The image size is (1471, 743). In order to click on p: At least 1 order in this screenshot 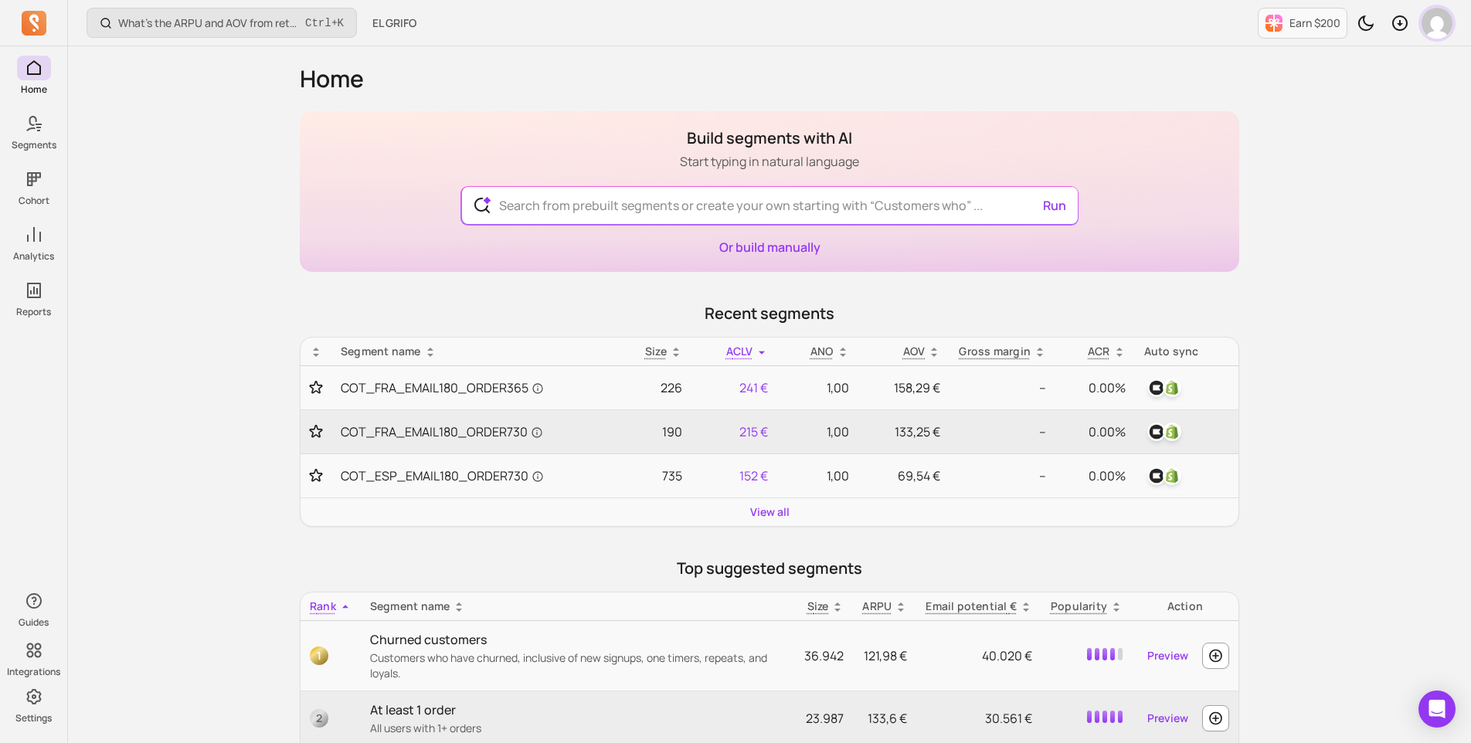, I will do `click(578, 710)`.